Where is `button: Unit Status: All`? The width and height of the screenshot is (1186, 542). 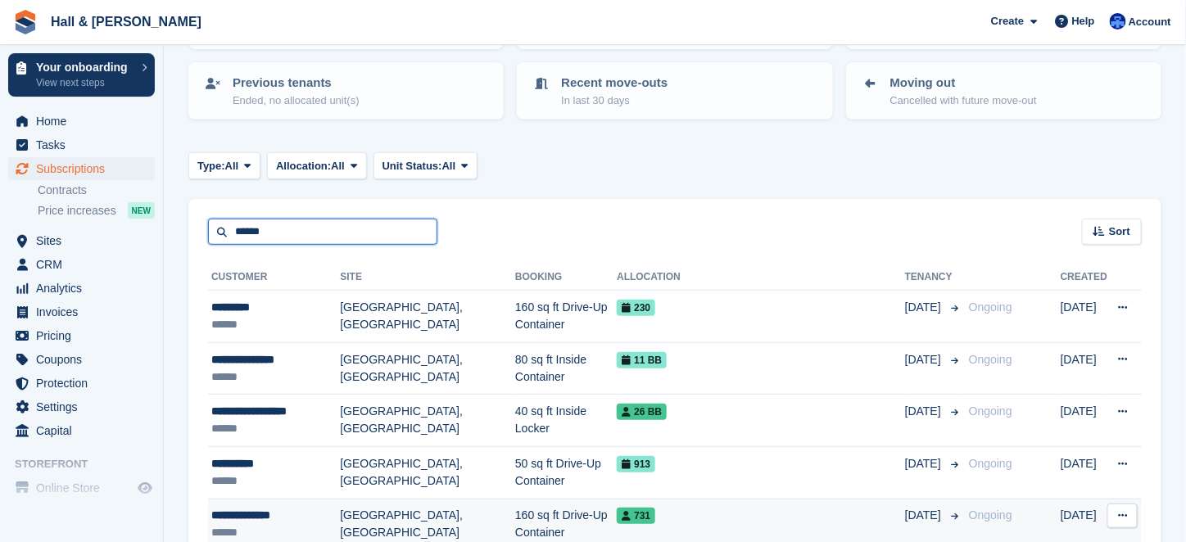
button: Unit Status: All is located at coordinates (425, 165).